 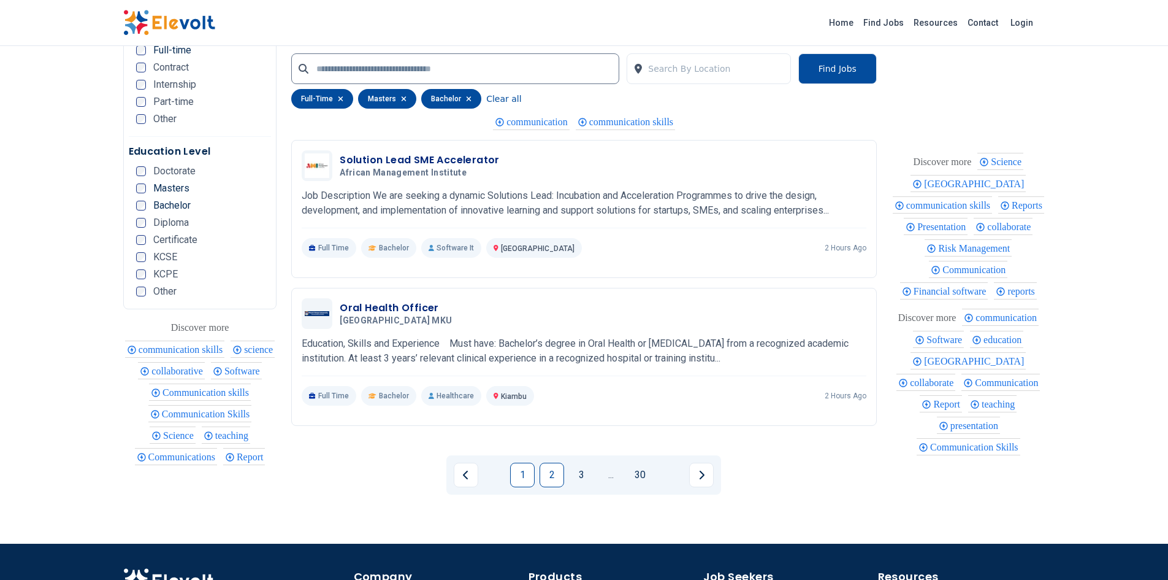 I want to click on p: Job Description We are seeking a dynamic Solutions Lead: Incubation and Acceleration Programmes t..., so click(x=584, y=203).